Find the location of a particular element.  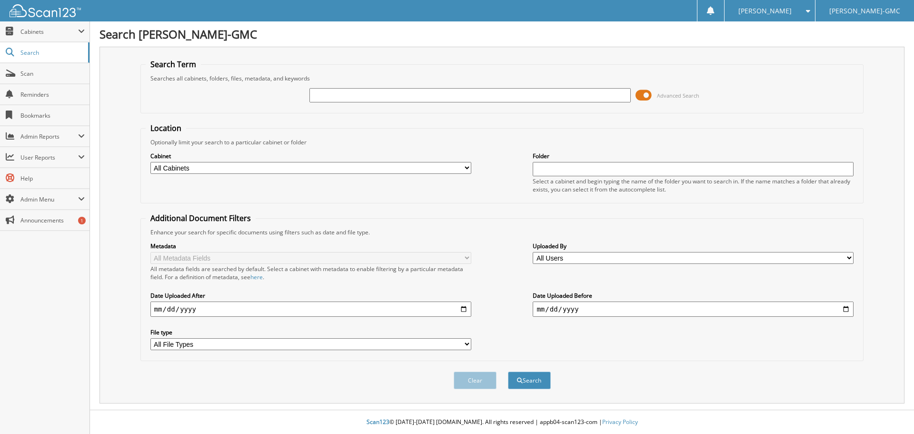

div: All metadata fields are searched by default. Select a cabinet with metadata to enable filtering b... is located at coordinates (311, 273).